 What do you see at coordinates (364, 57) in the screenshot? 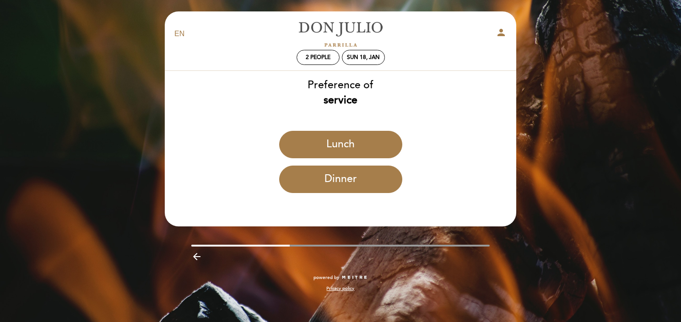
I see `div: Sun 18, Jan` at bounding box center [364, 57].